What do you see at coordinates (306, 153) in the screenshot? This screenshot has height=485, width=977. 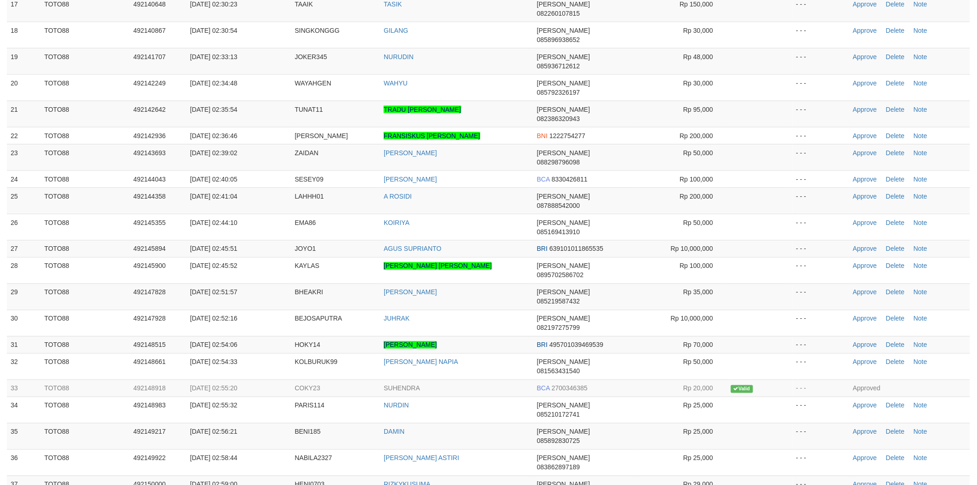 I see `span: ZAIDAN` at bounding box center [306, 153].